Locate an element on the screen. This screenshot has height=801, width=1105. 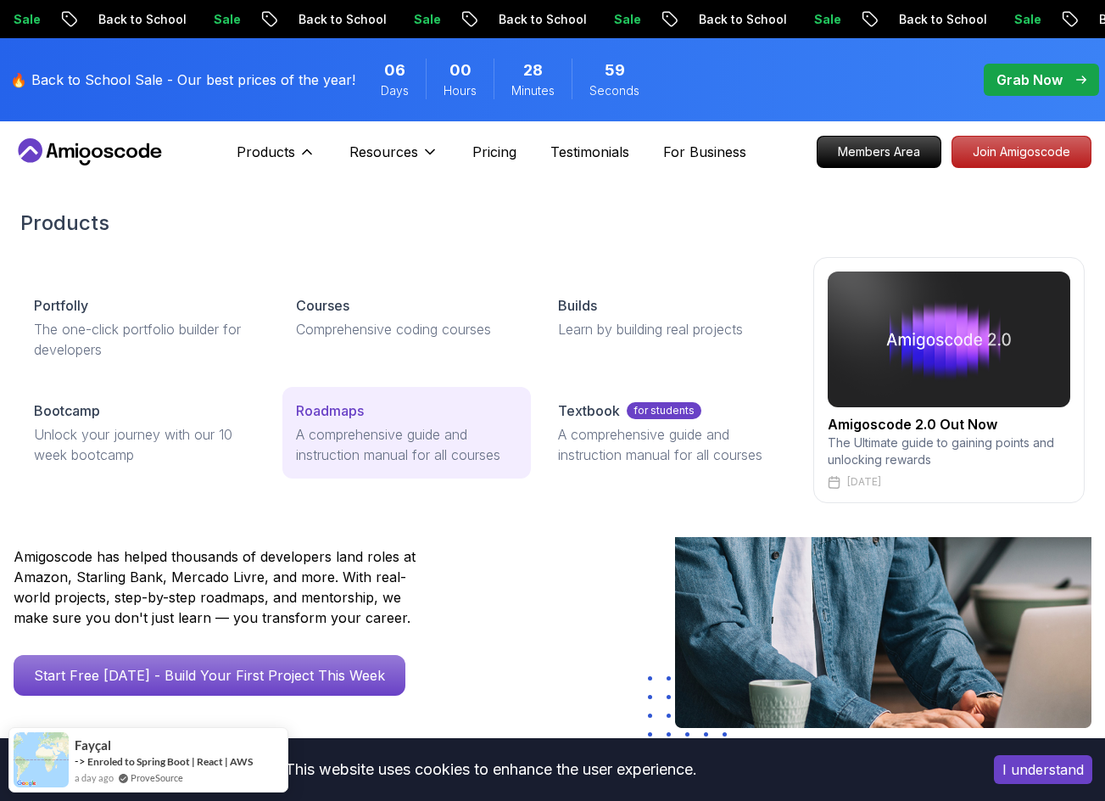
img: amigoscode 2.0 is located at coordinates (949, 339).